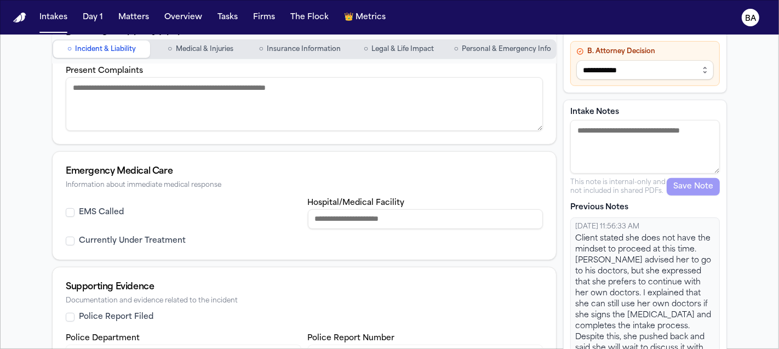 This screenshot has height=349, width=779. What do you see at coordinates (304, 171) in the screenshot?
I see `div: Emergency Medical Care` at bounding box center [304, 171].